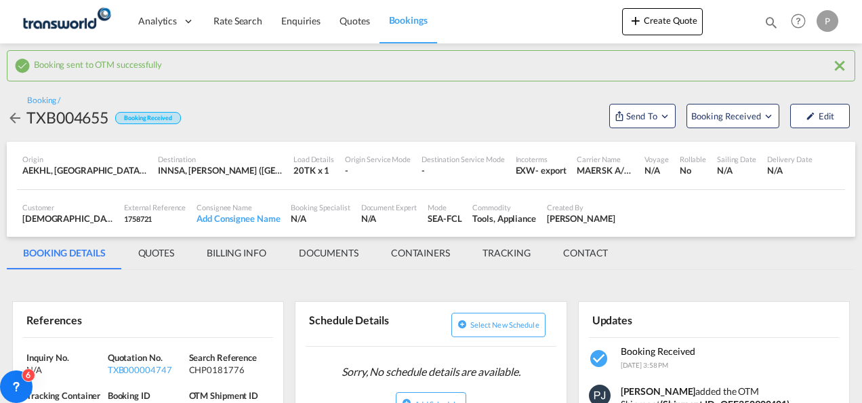  Describe the element at coordinates (155, 207) in the screenshot. I see `div: External Reference` at that location.